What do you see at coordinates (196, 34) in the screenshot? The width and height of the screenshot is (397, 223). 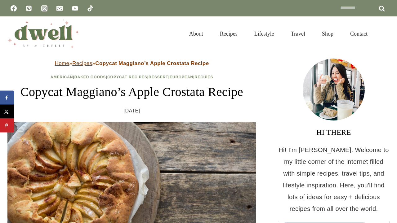 I see `a: About` at bounding box center [196, 34].